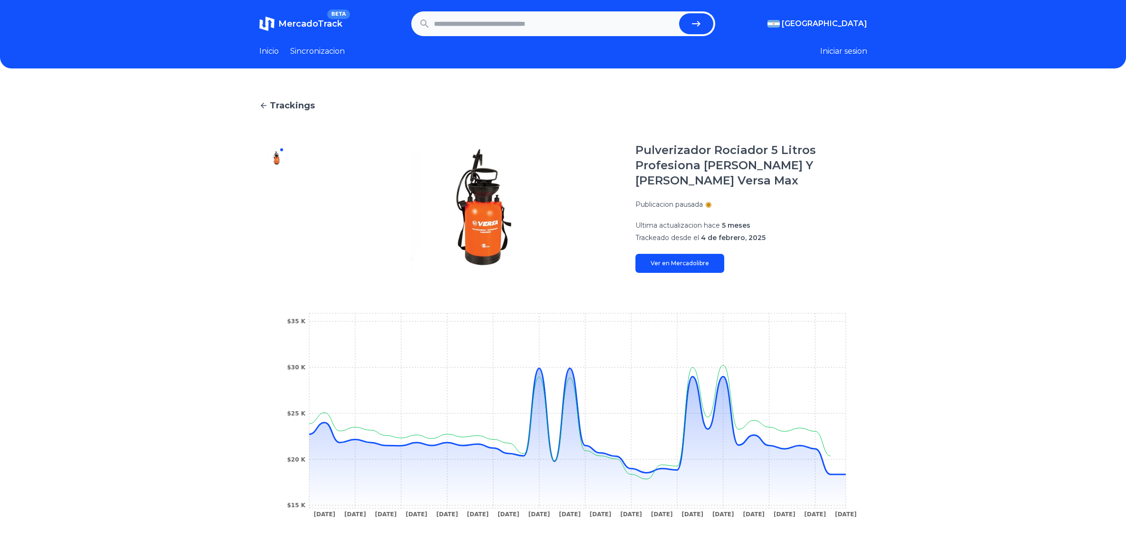 This screenshot has width=1126, height=540. Describe the element at coordinates (736, 225) in the screenshot. I see `span: 5 meses` at that location.